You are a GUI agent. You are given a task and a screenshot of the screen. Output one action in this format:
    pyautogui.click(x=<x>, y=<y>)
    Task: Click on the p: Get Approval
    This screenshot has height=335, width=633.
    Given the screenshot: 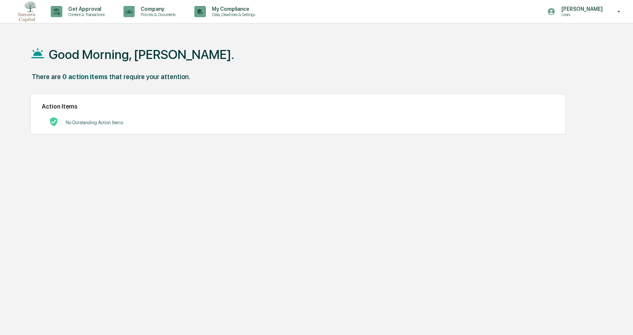 What is the action you would take?
    pyautogui.click(x=85, y=9)
    